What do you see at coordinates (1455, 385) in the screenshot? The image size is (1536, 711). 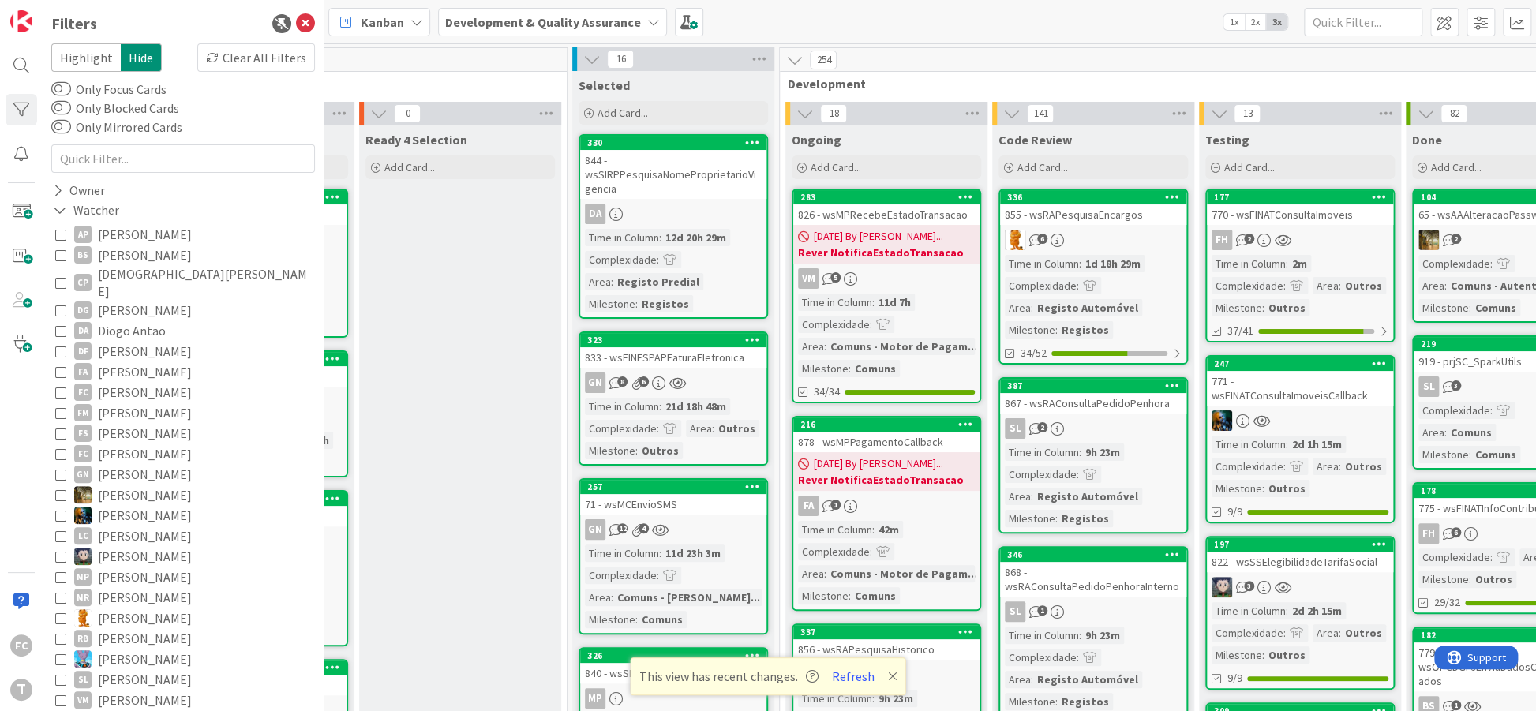 I see `span: 3` at bounding box center [1455, 385].